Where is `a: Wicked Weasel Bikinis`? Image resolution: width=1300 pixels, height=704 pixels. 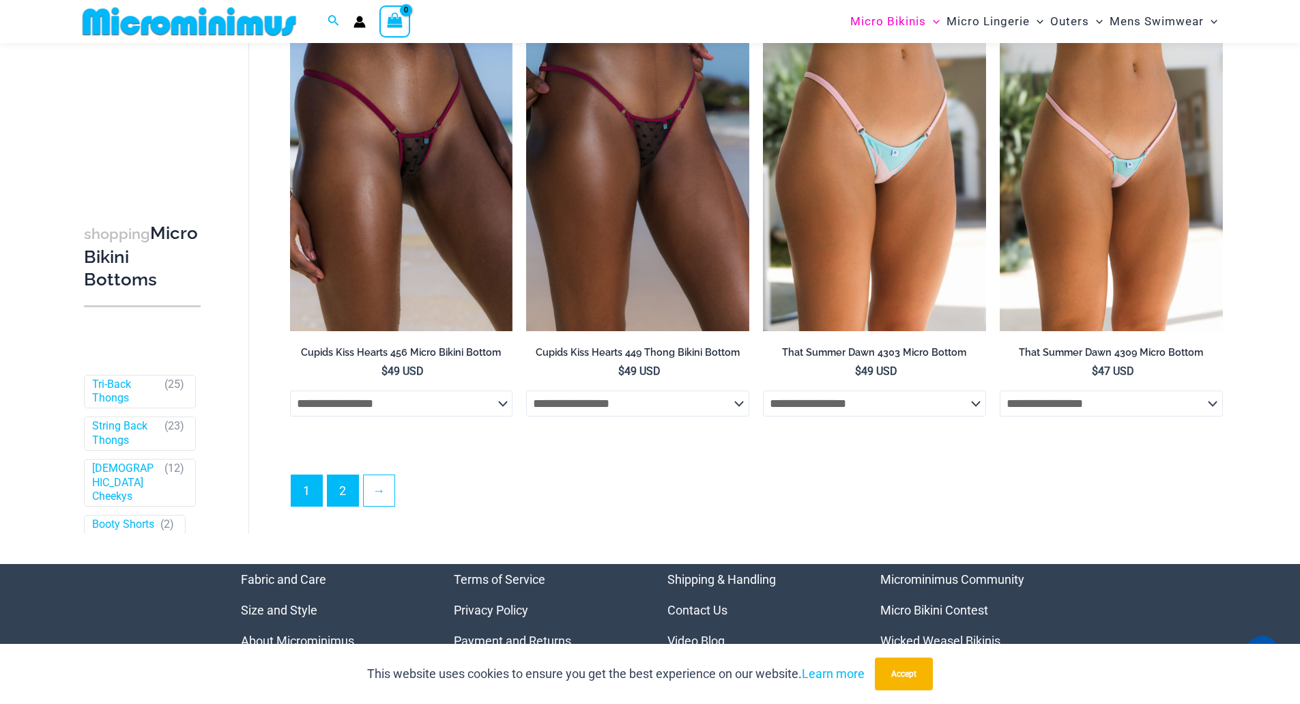 a: Wicked Weasel Bikinis is located at coordinates (940, 640).